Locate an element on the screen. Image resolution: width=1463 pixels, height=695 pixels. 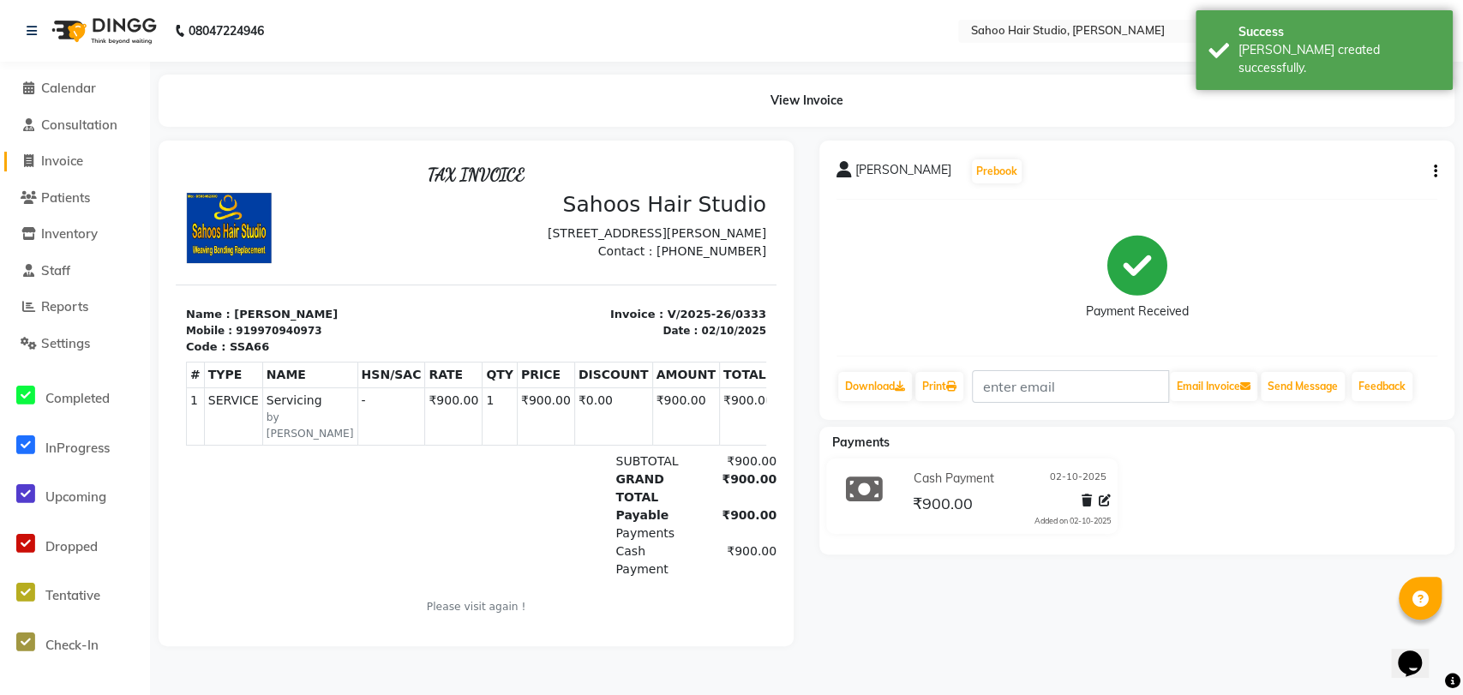
span: ₹900.00 is located at coordinates (942, 506).